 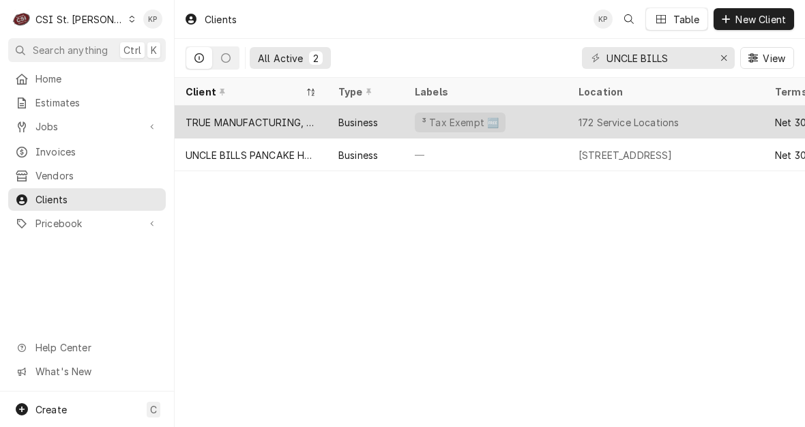 I want to click on button: Search anythingCtrlK, so click(x=87, y=50).